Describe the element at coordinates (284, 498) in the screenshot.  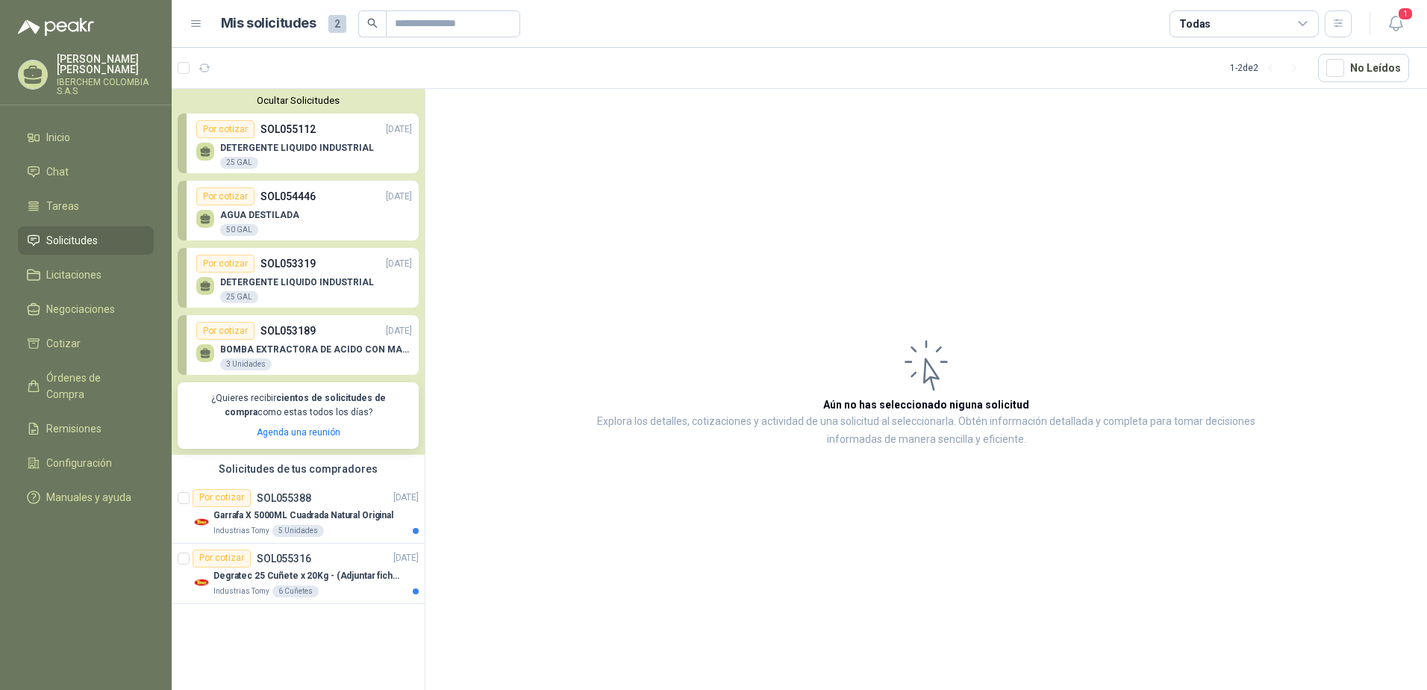
I see `p: SOL055388` at that location.